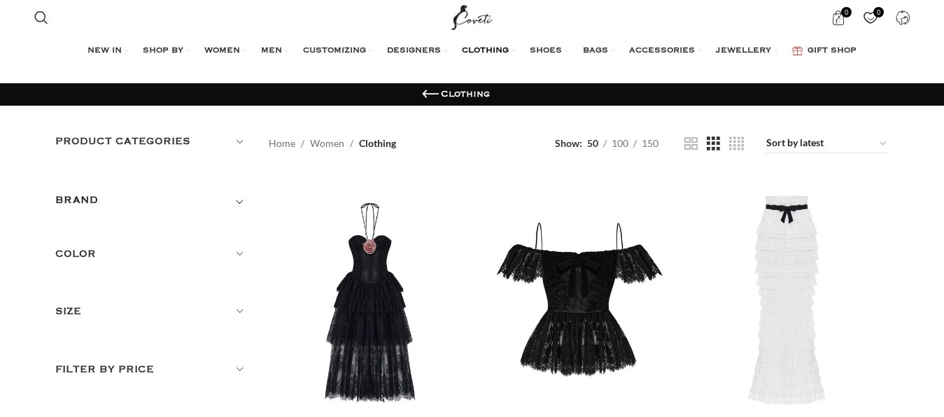 The width and height of the screenshot is (944, 417). Describe the element at coordinates (485, 51) in the screenshot. I see `span: CLOTHING` at that location.